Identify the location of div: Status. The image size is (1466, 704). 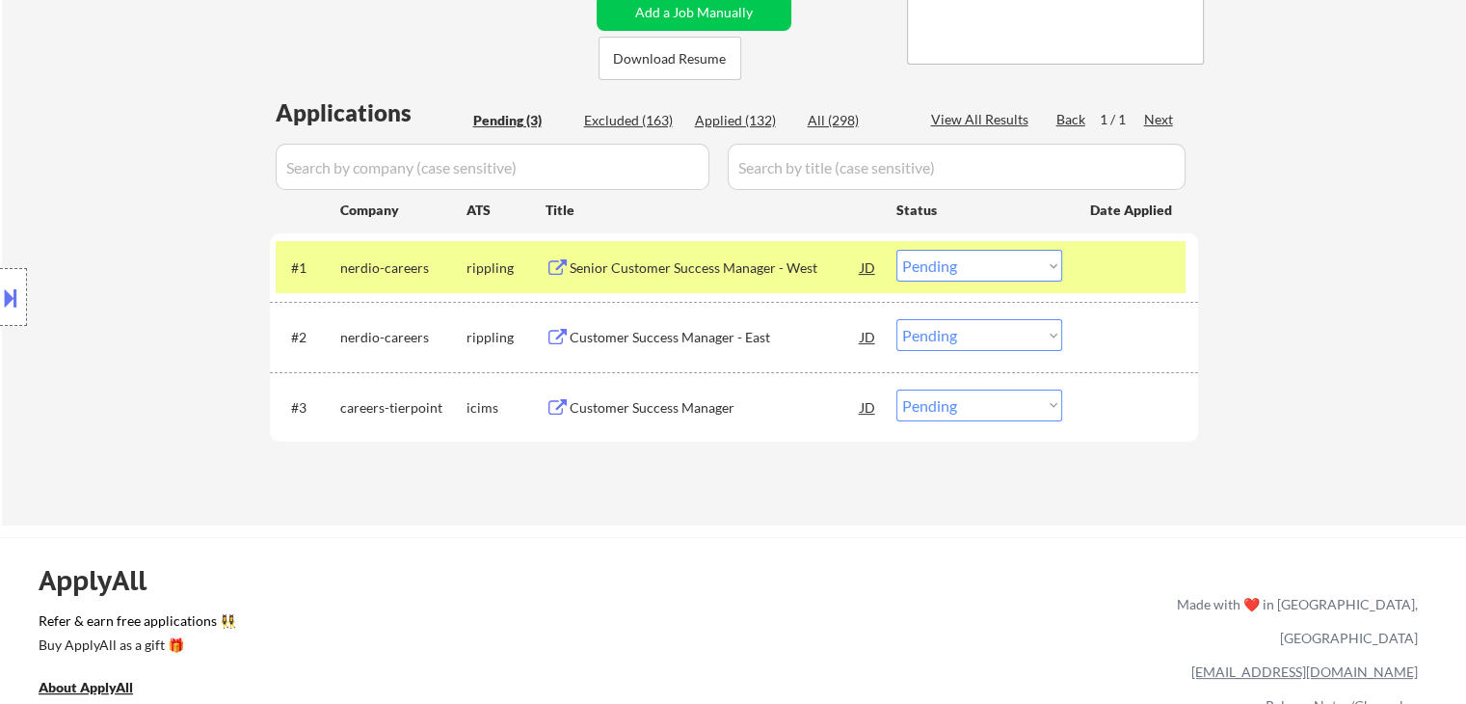
(979, 209).